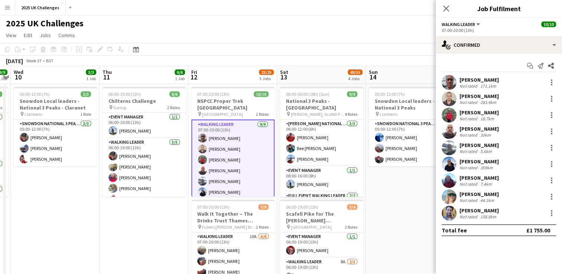 Image resolution: width=562 pixels, height=274 pixels. Describe the element at coordinates (321, 210) in the screenshot. I see `app-card-role: Full Event Walking Leader2/2` at that location.